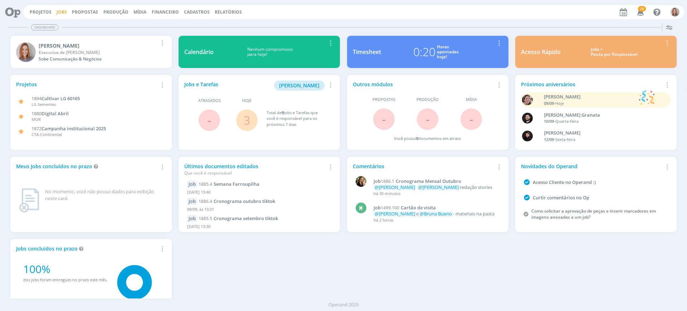 The height and width of the screenshot is (311, 687). I want to click on div: M, so click(361, 208).